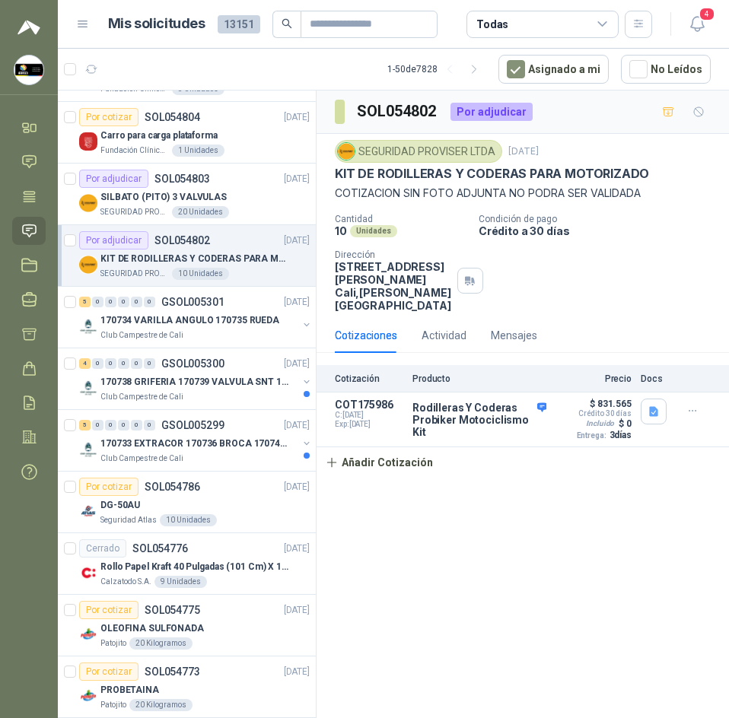 Image resolution: width=729 pixels, height=718 pixels. What do you see at coordinates (29, 27) in the screenshot?
I see `img: Logo peakr` at bounding box center [29, 27].